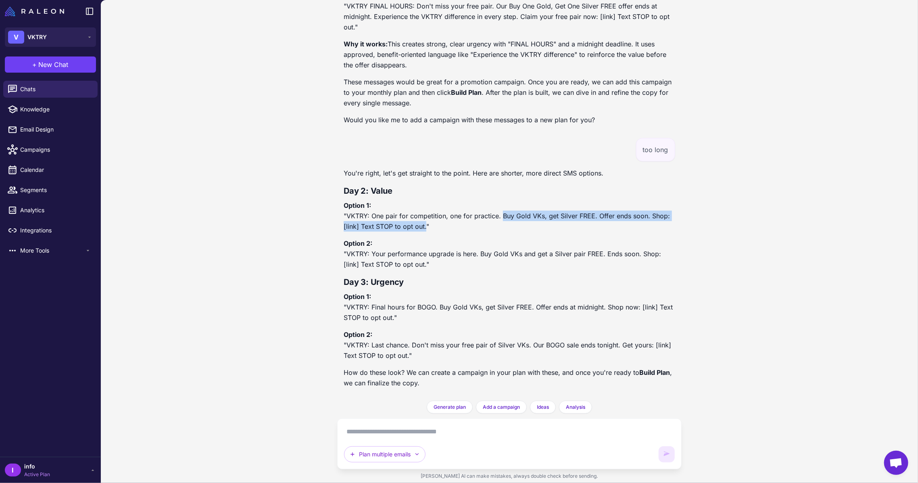 The width and height of the screenshot is (918, 483). What do you see at coordinates (50, 65) in the screenshot?
I see `button: +New Chat` at bounding box center [50, 65].